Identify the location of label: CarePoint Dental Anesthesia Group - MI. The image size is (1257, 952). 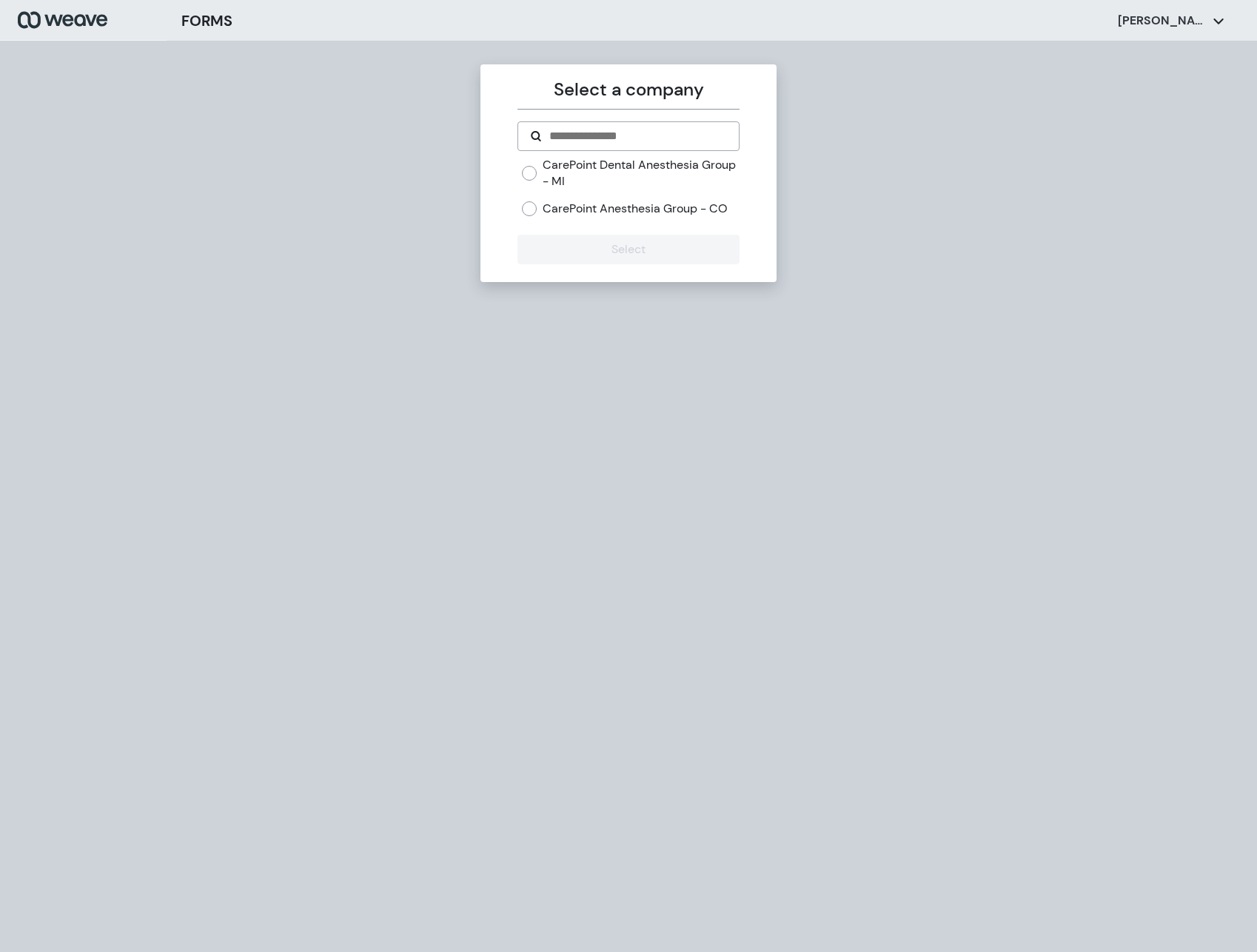
(641, 172).